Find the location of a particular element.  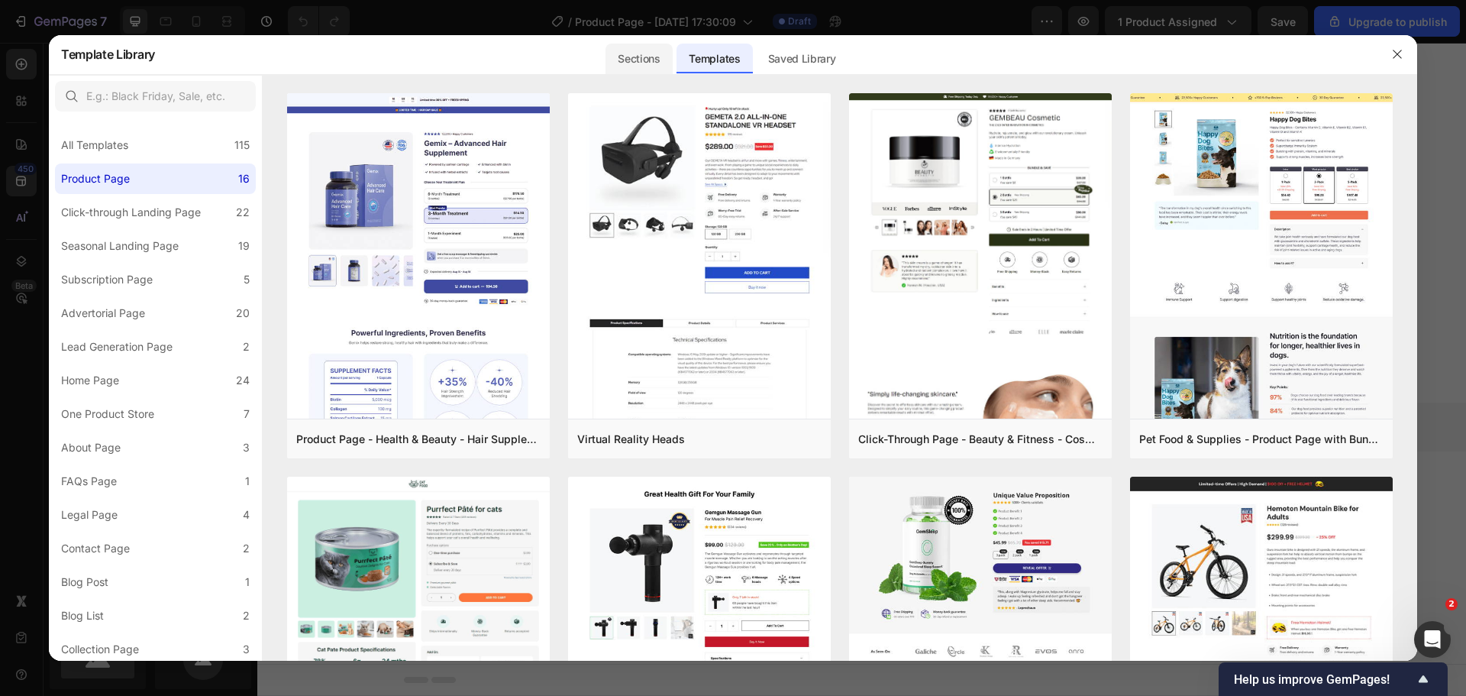

div: About Page is located at coordinates (91, 448).